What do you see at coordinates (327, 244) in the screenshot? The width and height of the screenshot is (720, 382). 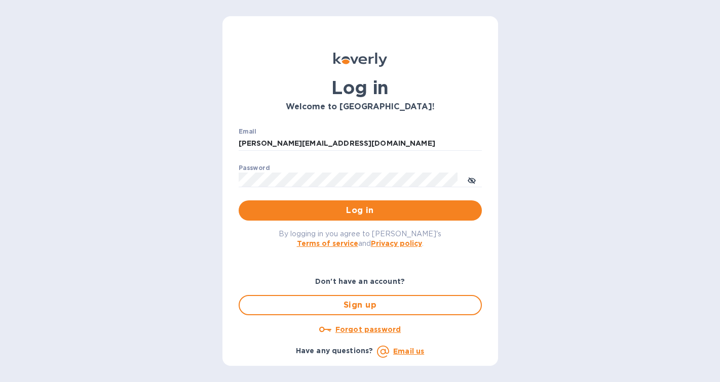 I see `a: Terms of service` at bounding box center [327, 244].